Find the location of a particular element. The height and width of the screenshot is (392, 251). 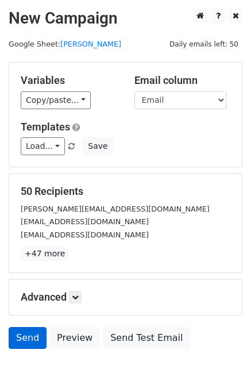

a: Templates is located at coordinates (45, 126).